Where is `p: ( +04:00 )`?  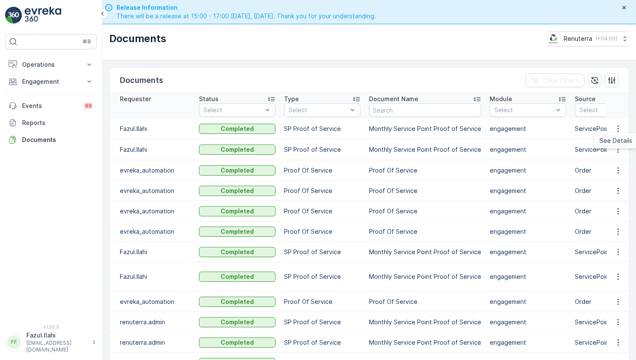
p: ( +04:00 ) is located at coordinates (606, 39).